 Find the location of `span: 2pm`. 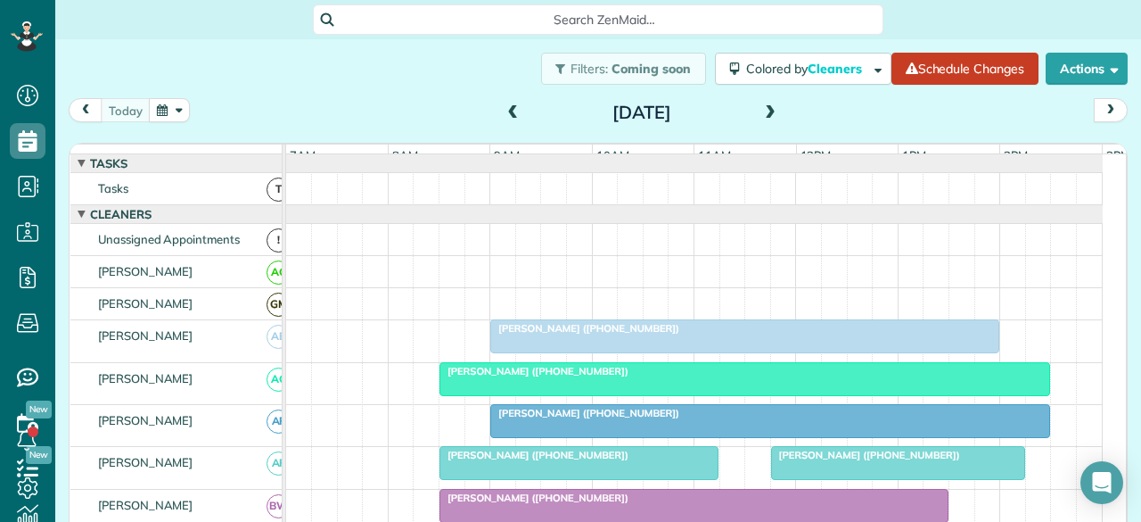

span: 2pm is located at coordinates (1015, 155).